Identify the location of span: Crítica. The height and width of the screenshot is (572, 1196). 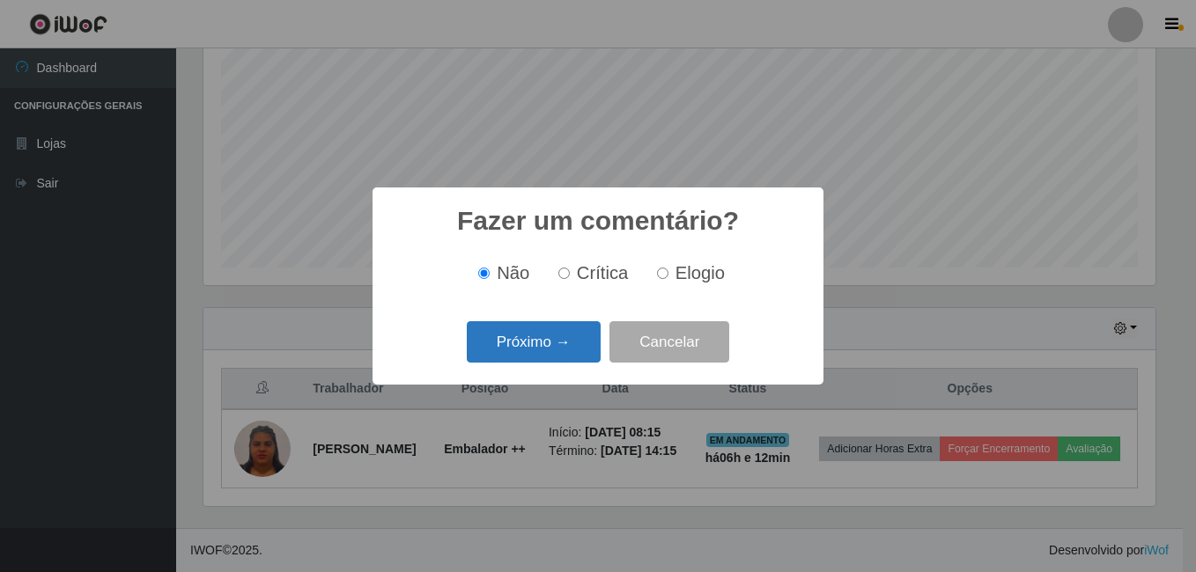
(602, 273).